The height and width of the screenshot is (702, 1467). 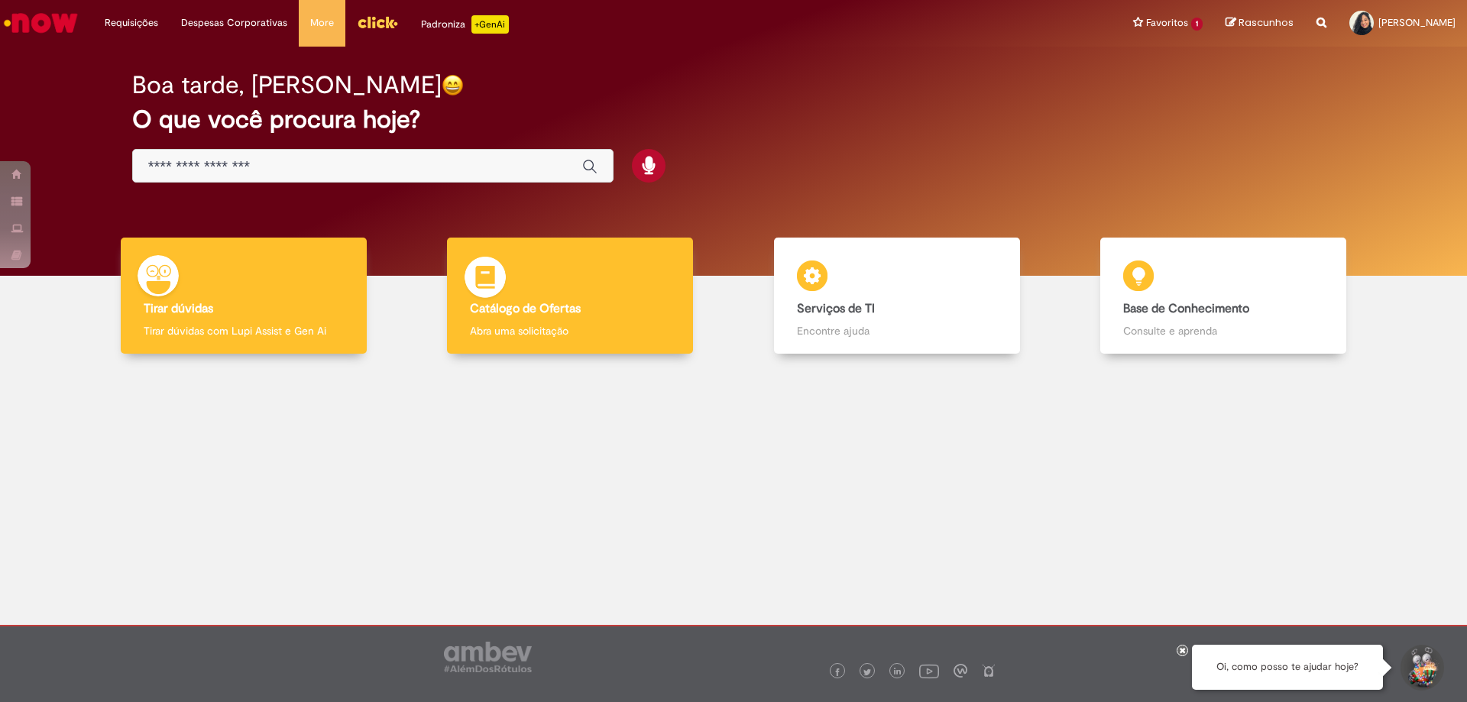 I want to click on img: click_logo_yellow_360x200.png, so click(x=377, y=22).